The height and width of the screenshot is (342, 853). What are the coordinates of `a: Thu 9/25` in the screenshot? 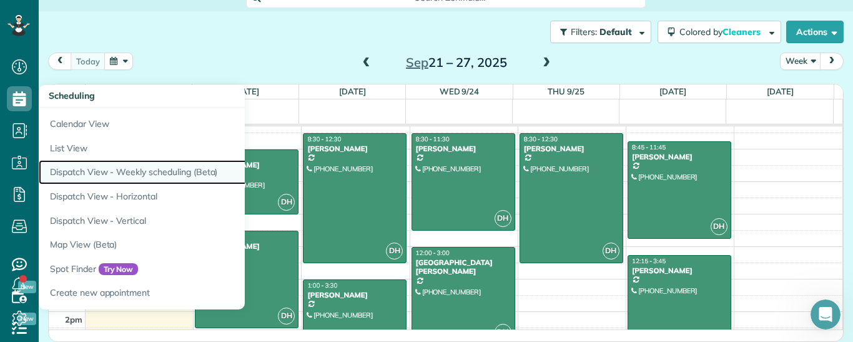 It's located at (566, 91).